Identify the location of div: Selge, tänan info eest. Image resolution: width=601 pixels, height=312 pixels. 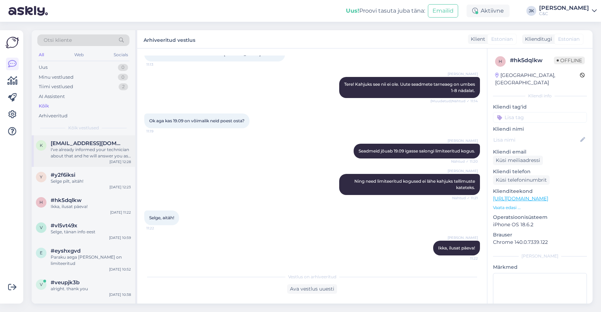
(91, 232).